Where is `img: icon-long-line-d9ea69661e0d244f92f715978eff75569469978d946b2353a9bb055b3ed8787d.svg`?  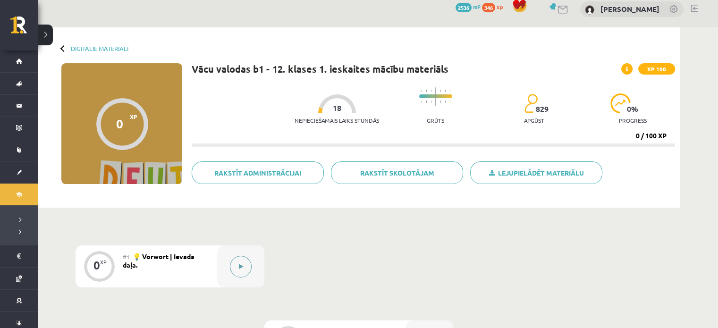 img: icon-long-line-d9ea69661e0d244f92f715978eff75569469978d946b2353a9bb055b3ed8787d.svg is located at coordinates (436, 96).